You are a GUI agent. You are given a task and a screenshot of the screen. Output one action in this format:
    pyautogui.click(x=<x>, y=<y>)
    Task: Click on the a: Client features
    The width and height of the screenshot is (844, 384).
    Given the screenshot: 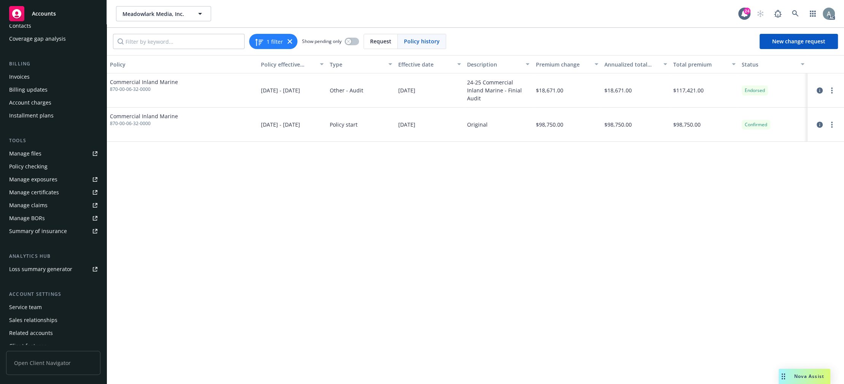 What is the action you would take?
    pyautogui.click(x=53, y=346)
    